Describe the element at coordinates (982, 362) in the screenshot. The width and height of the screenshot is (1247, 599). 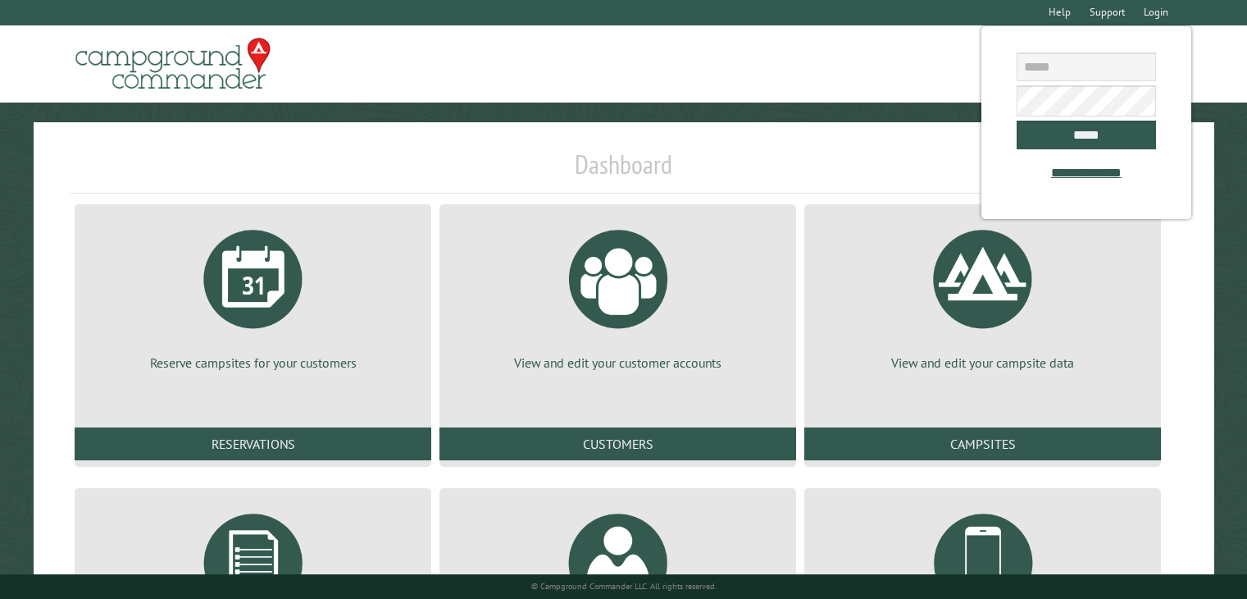
I see `p: View and edit your campsite data` at that location.